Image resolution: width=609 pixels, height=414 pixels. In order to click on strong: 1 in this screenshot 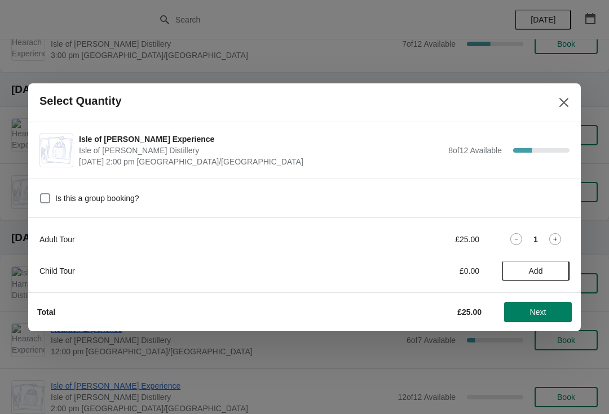, I will do `click(535, 239)`.